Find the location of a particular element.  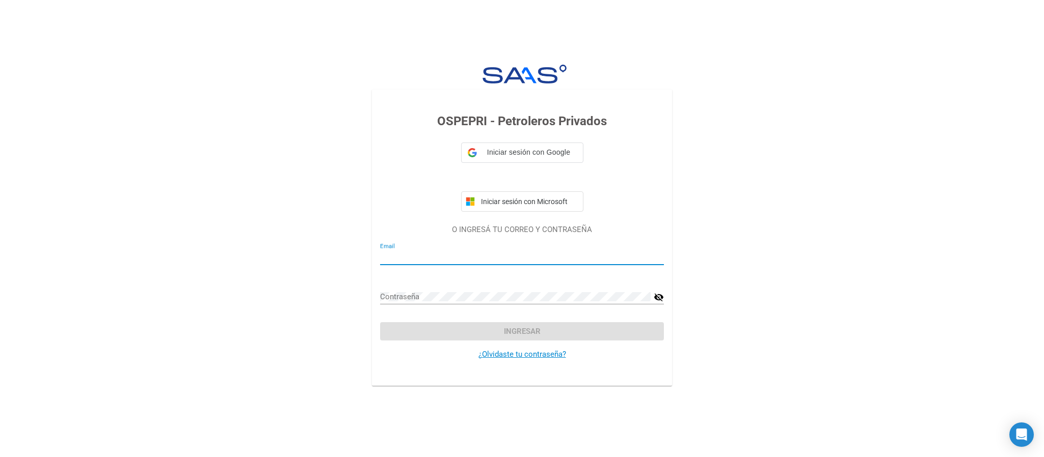

button: Iniciar sesión con Microsoft is located at coordinates (522, 202).